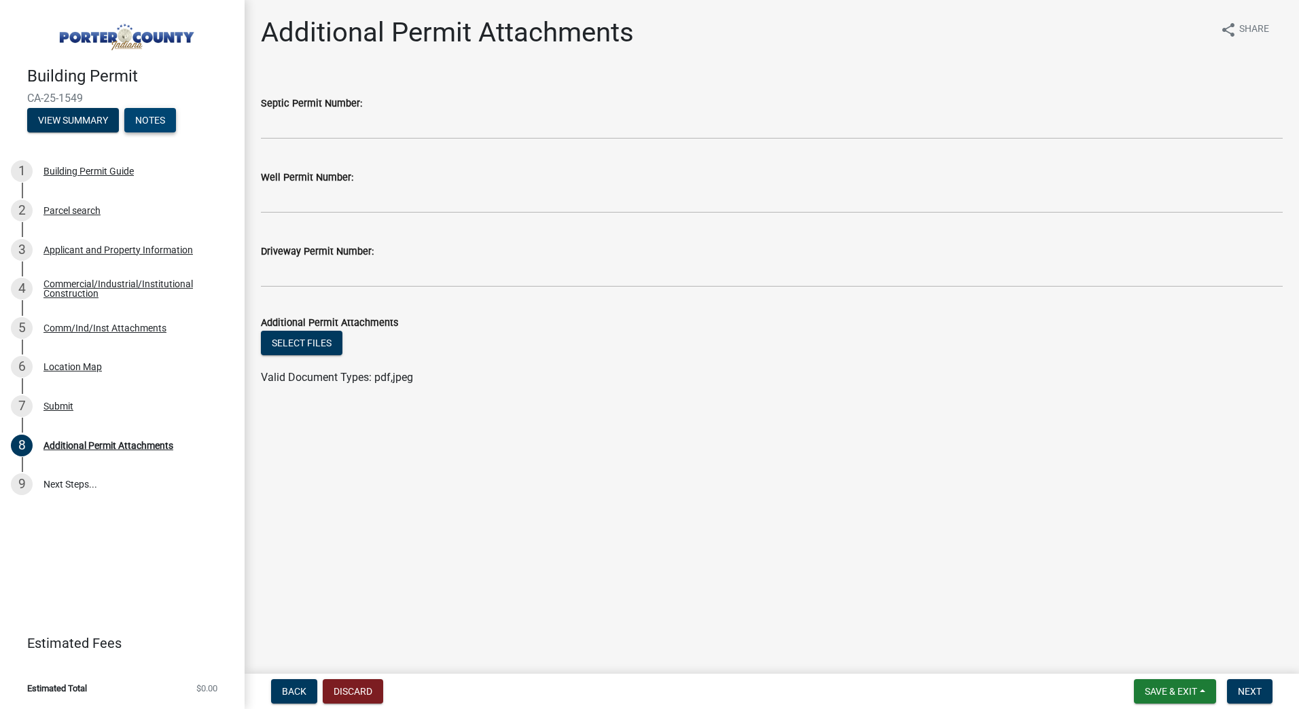 Image resolution: width=1299 pixels, height=709 pixels. What do you see at coordinates (294, 692) in the screenshot?
I see `button: Back` at bounding box center [294, 692].